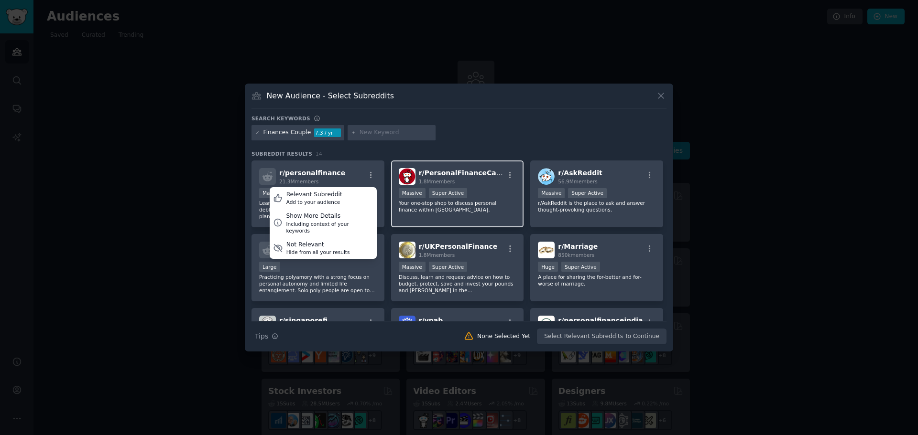 This screenshot has height=435, width=918. Describe the element at coordinates (597, 206) in the screenshot. I see `p: r/AskReddit is the place to ask and answer thought-provoking questions.` at that location.